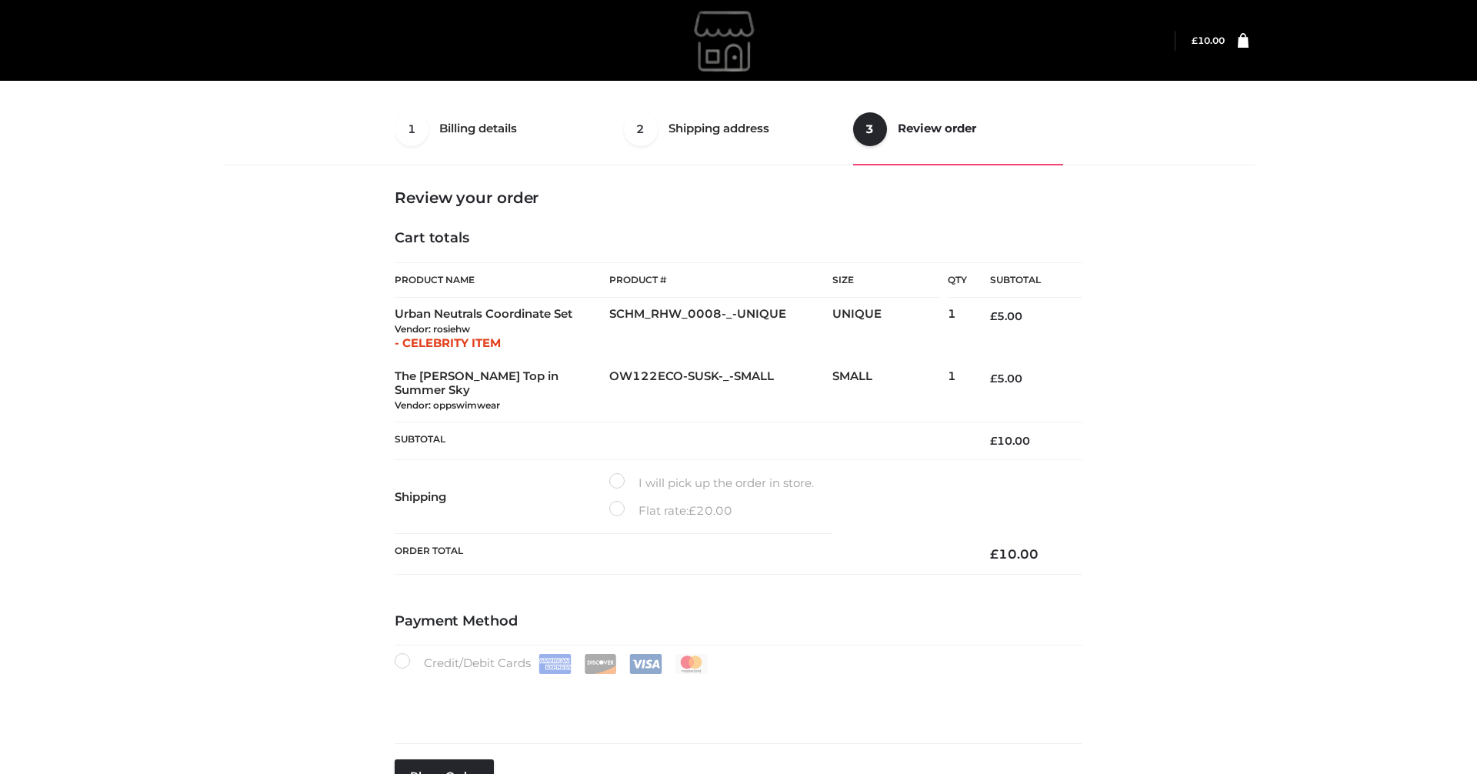 The image size is (1477, 774). I want to click on small: Vendor: oppswimwear, so click(447, 405).